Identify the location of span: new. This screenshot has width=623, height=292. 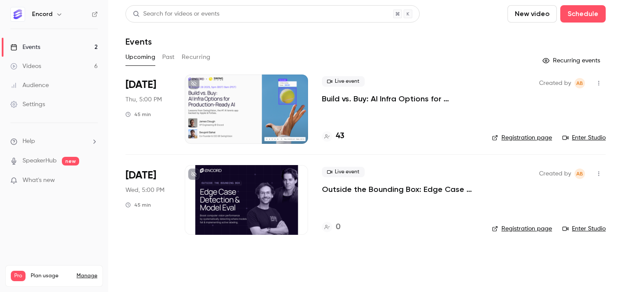
(71, 161).